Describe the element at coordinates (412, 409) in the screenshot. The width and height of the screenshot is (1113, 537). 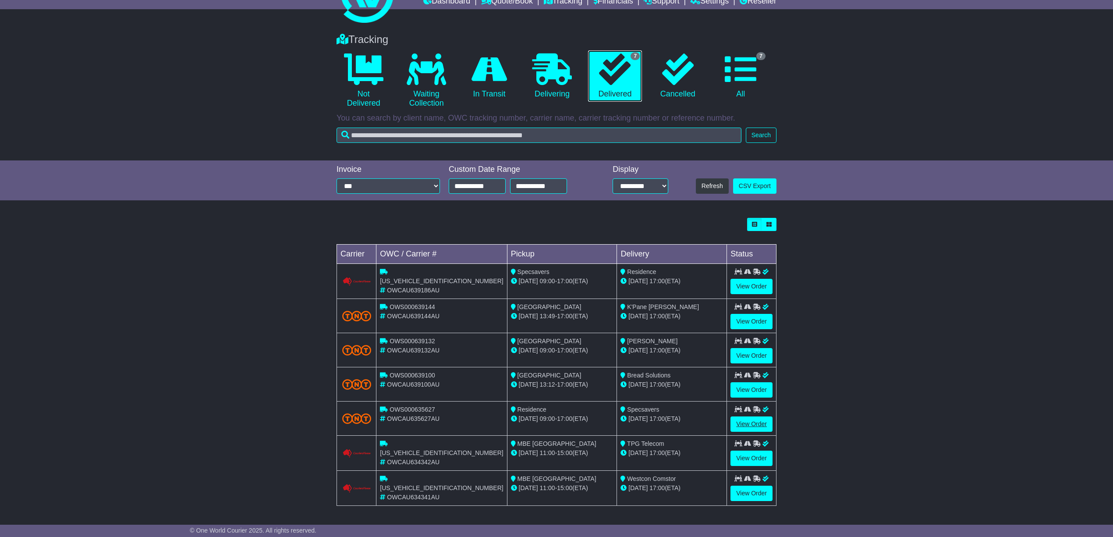
I see `span: OWS000635627` at that location.